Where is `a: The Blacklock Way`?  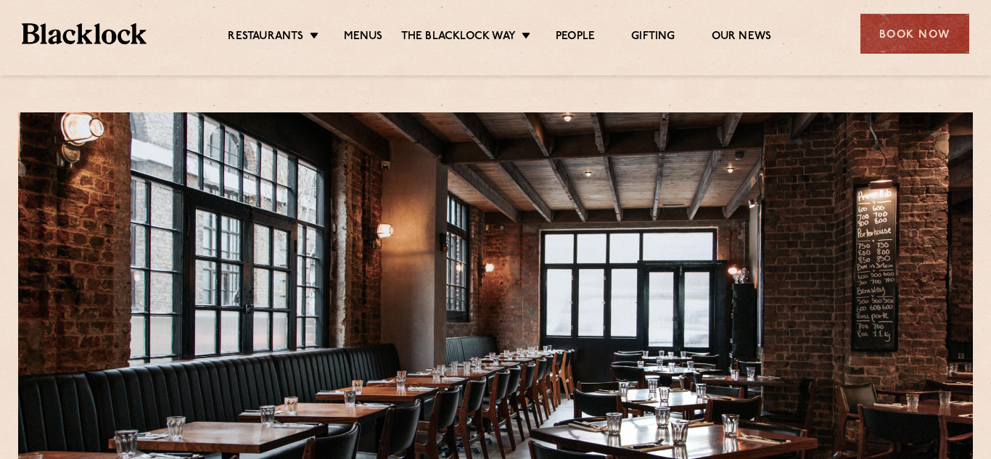 a: The Blacklock Way is located at coordinates (458, 38).